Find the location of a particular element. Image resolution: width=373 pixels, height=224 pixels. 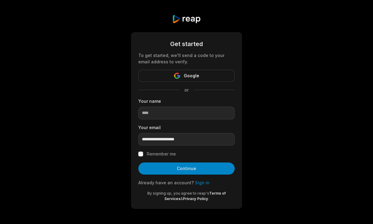

span: Already have an account? is located at coordinates (166, 183).